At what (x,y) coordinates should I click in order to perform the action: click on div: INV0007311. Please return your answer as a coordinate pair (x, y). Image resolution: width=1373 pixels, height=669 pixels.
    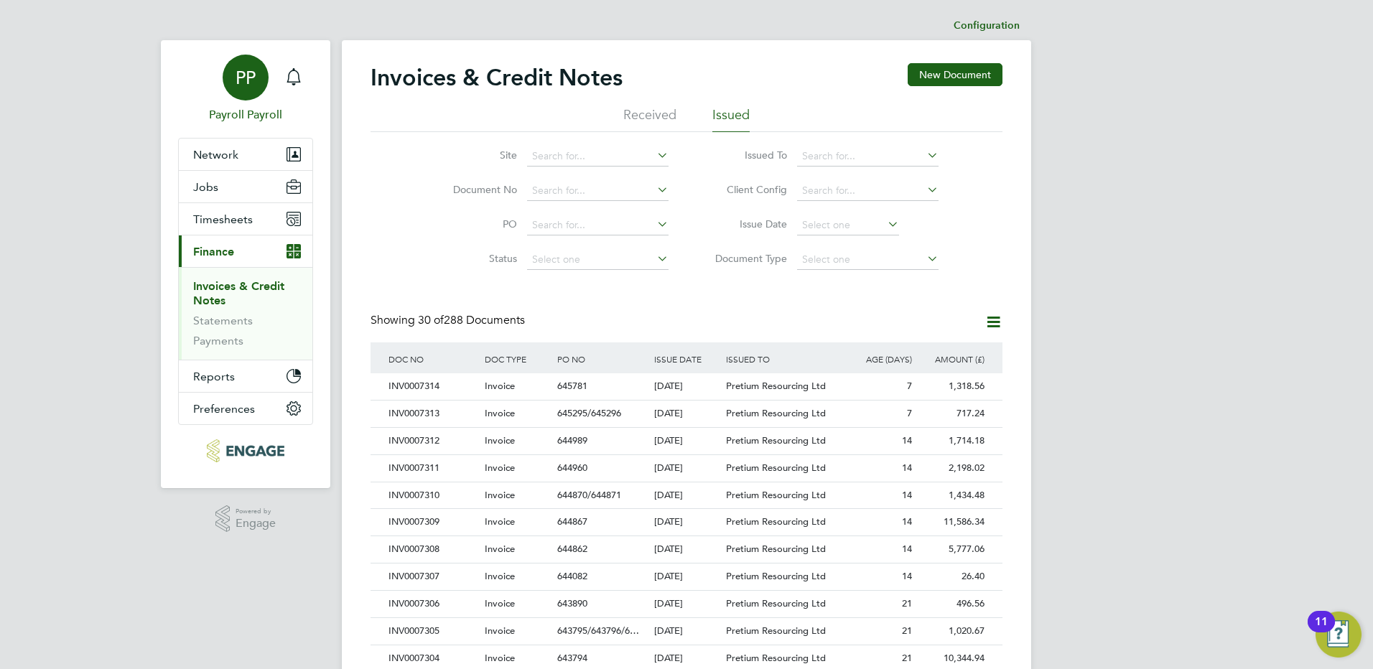
    Looking at the image, I should click on (433, 468).